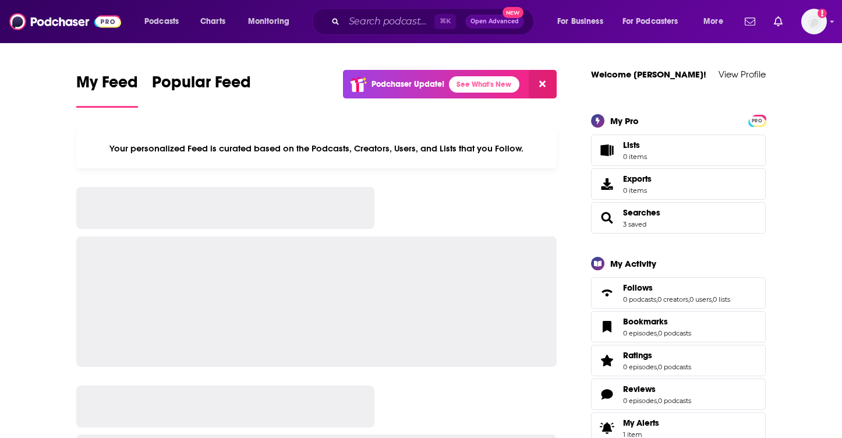 Image resolution: width=842 pixels, height=438 pixels. Describe the element at coordinates (673, 299) in the screenshot. I see `a: 0 creators` at that location.